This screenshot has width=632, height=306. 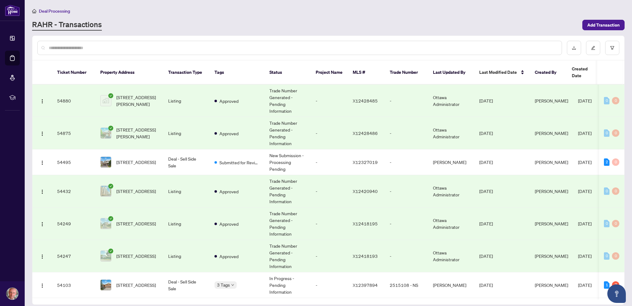 What do you see at coordinates (86, 38) in the screenshot?
I see `div: Keywords by Traffic` at bounding box center [86, 38].